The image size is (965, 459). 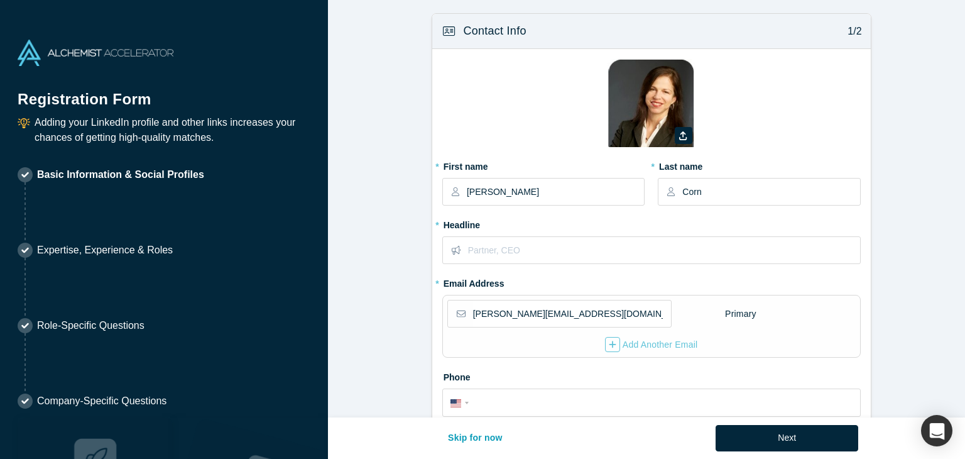 I want to click on label: Phone, so click(x=652, y=375).